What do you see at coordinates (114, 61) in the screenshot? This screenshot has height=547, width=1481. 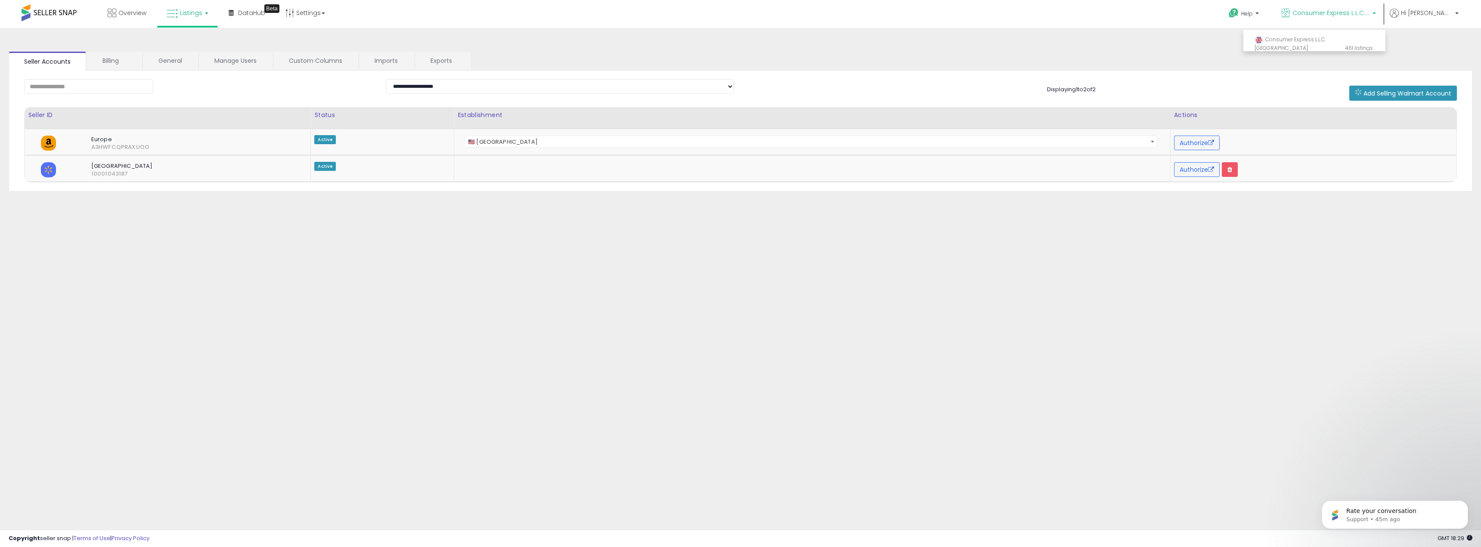 I see `a: Billing` at bounding box center [114, 61].